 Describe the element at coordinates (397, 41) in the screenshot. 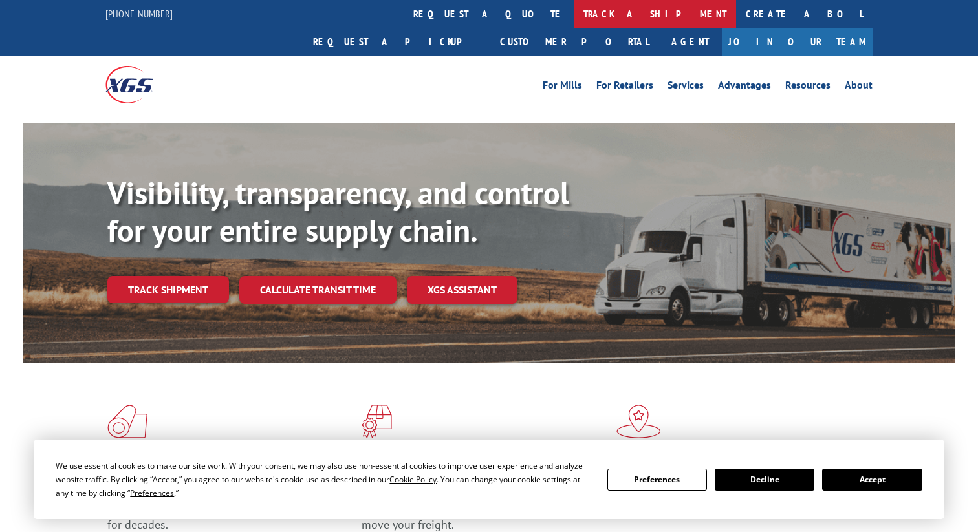

I see `a: Request a pickup` at that location.